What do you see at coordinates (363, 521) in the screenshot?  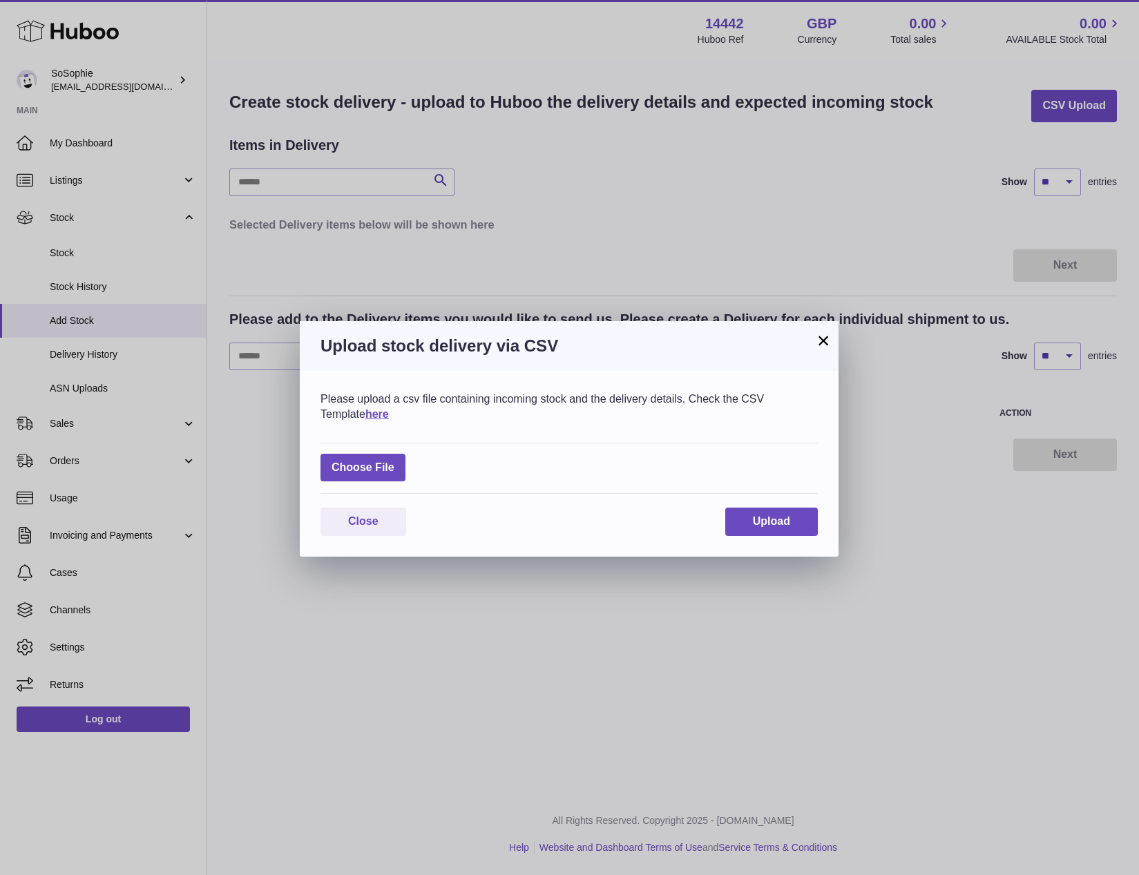 I see `button: Close` at bounding box center [363, 521].